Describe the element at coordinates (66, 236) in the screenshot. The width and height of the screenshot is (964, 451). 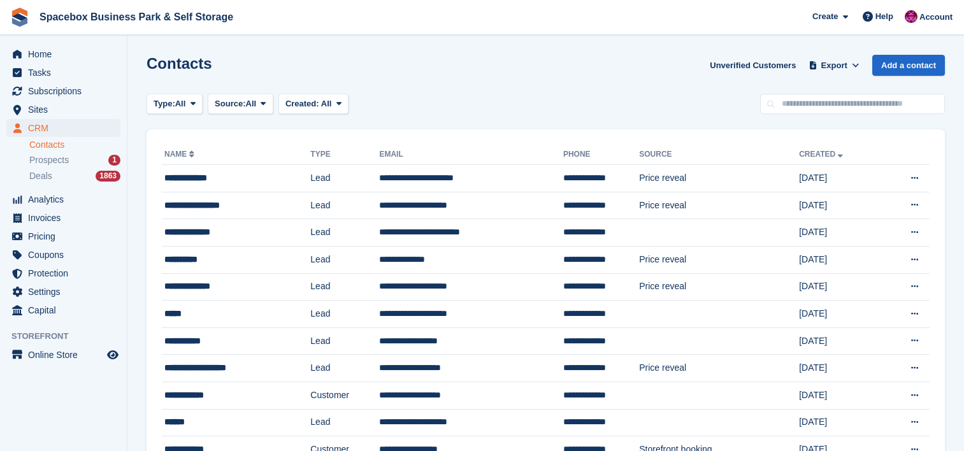
I see `span: Pricing` at that location.